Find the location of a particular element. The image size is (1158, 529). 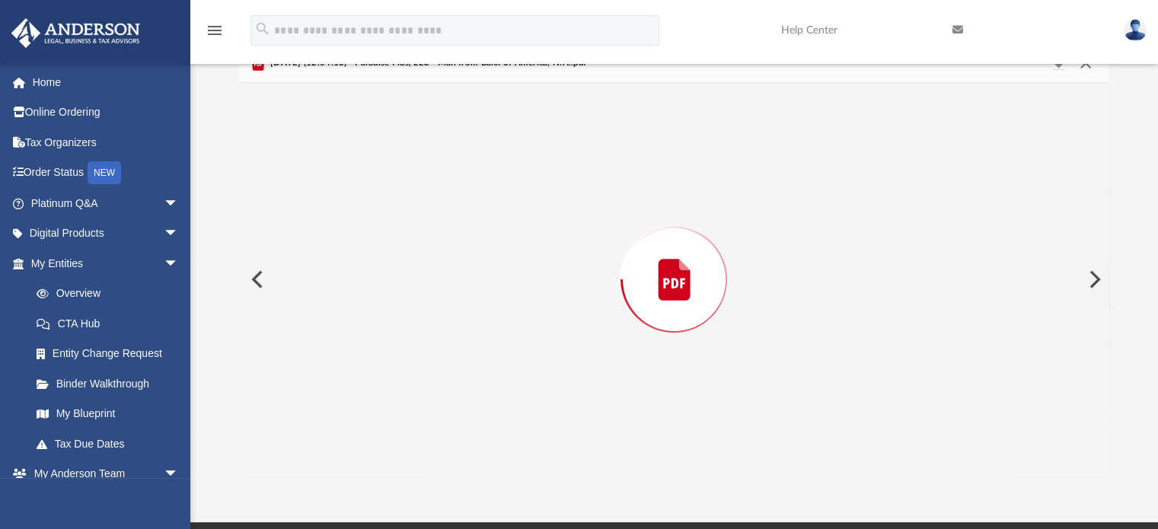

a: Platinum Q&Aarrow_drop_down is located at coordinates (106, 203).